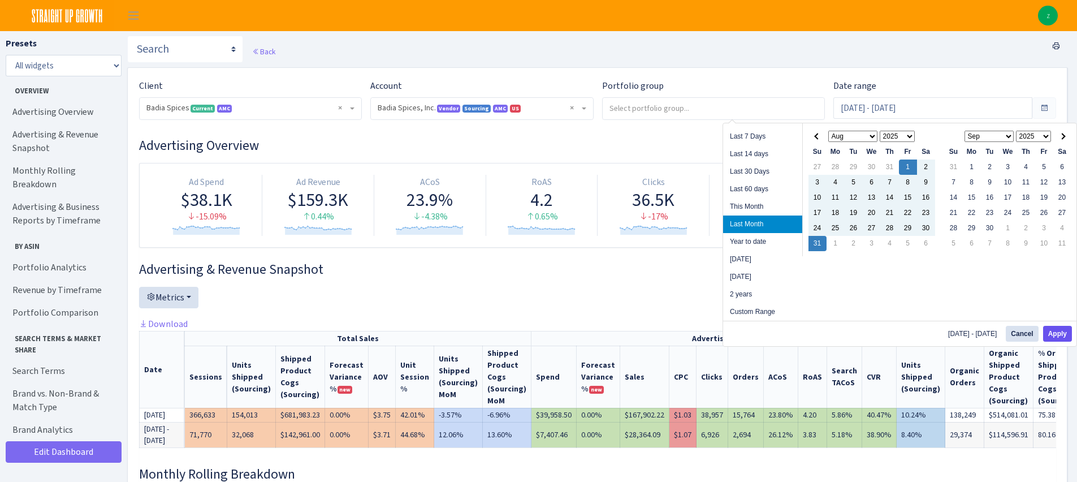 This screenshot has height=482, width=1077. What do you see at coordinates (763, 224) in the screenshot?
I see `li: Last Month` at bounding box center [763, 224].